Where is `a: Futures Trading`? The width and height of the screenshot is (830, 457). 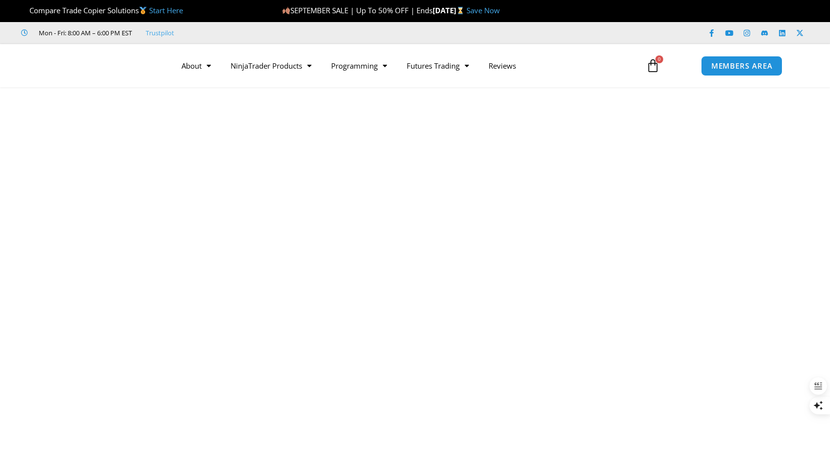 a: Futures Trading is located at coordinates (437, 66).